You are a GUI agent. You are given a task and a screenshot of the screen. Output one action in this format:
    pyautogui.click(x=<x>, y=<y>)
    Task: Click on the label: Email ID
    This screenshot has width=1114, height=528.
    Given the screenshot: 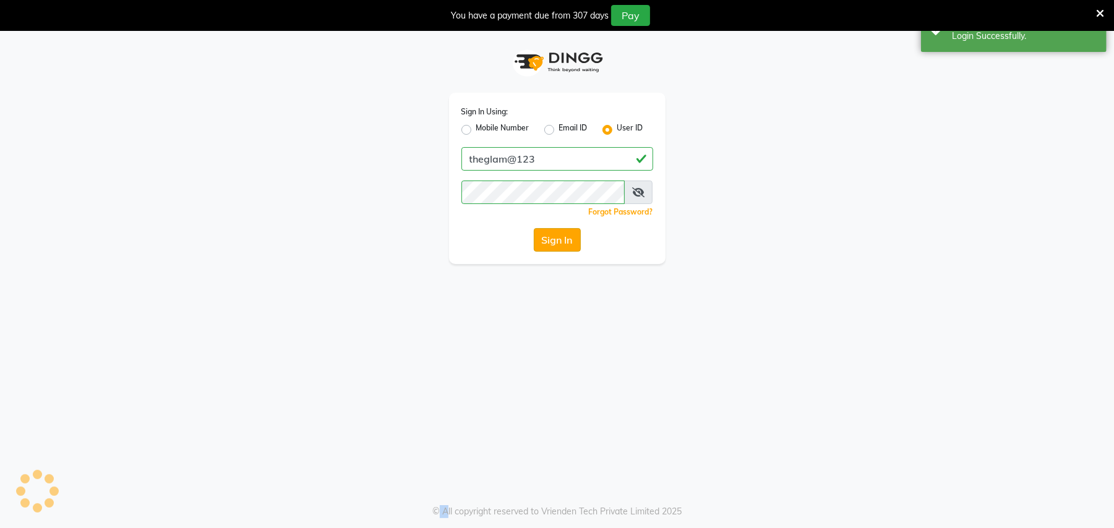 What is the action you would take?
    pyautogui.click(x=573, y=130)
    